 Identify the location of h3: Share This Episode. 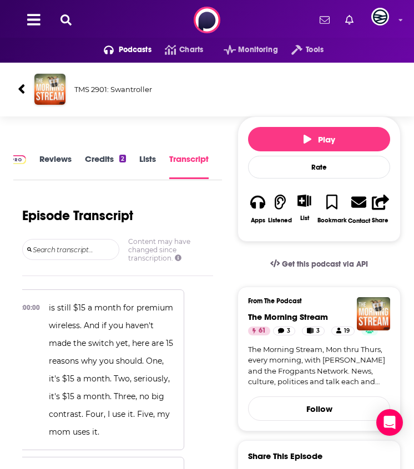
(285, 456).